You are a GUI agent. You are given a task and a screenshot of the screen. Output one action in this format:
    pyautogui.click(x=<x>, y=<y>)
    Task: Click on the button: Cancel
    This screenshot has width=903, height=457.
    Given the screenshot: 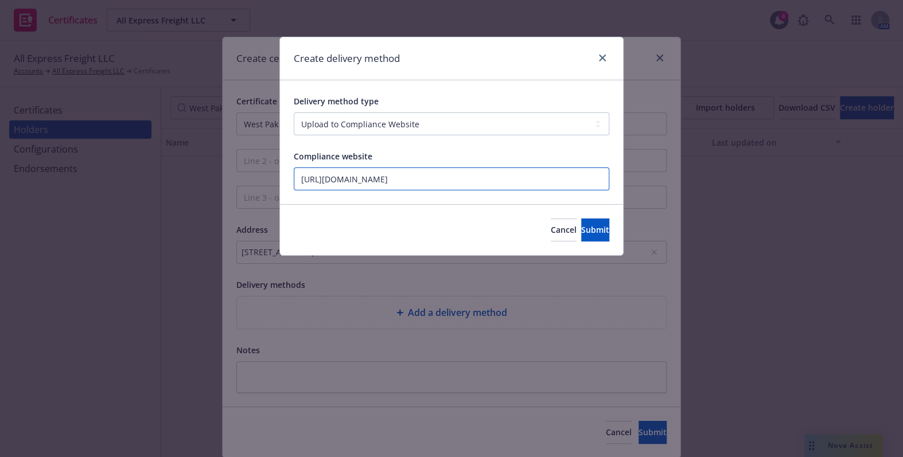 What is the action you would take?
    pyautogui.click(x=564, y=230)
    